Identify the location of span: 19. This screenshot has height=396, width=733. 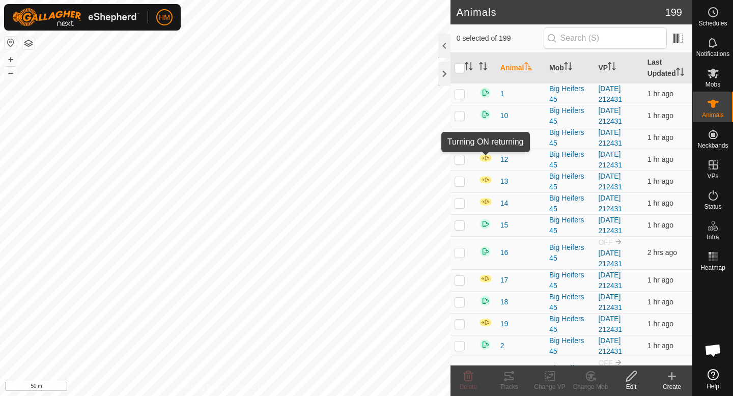
(504, 324).